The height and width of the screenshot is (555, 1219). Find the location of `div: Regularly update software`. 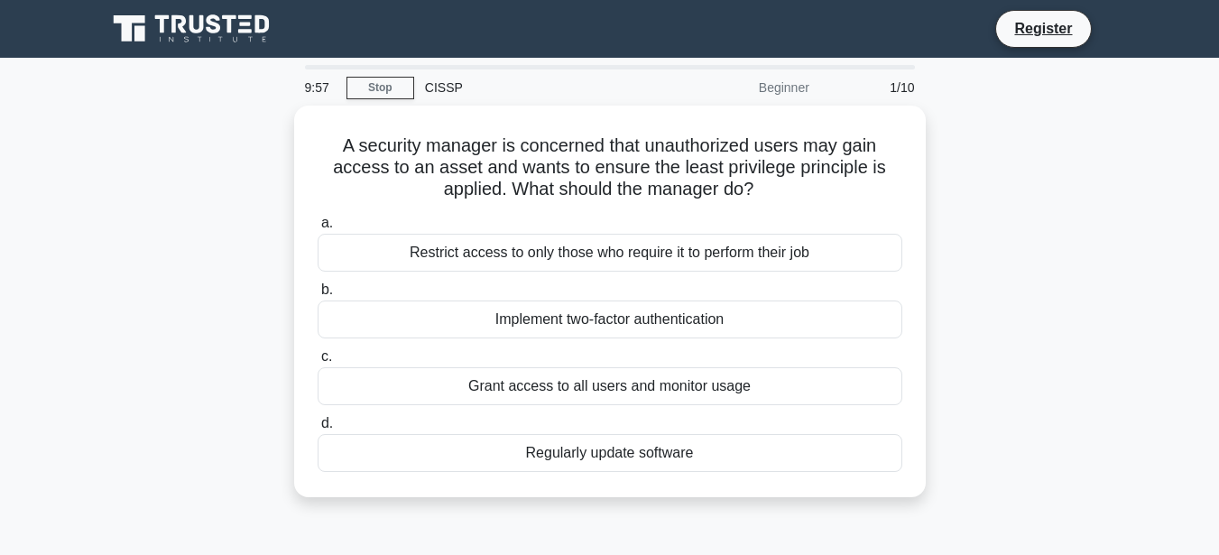

div: Regularly update software is located at coordinates (610, 453).